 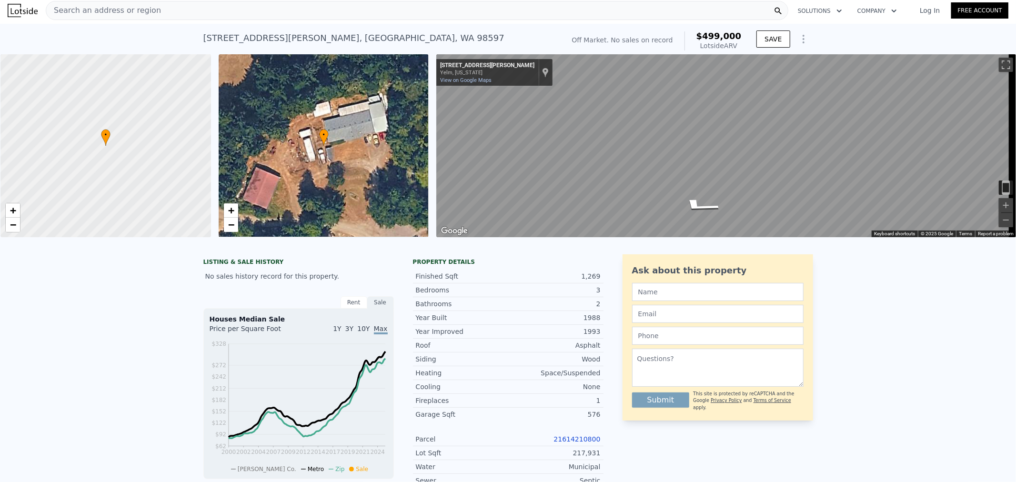 I want to click on div: Municipal, so click(x=555, y=467).